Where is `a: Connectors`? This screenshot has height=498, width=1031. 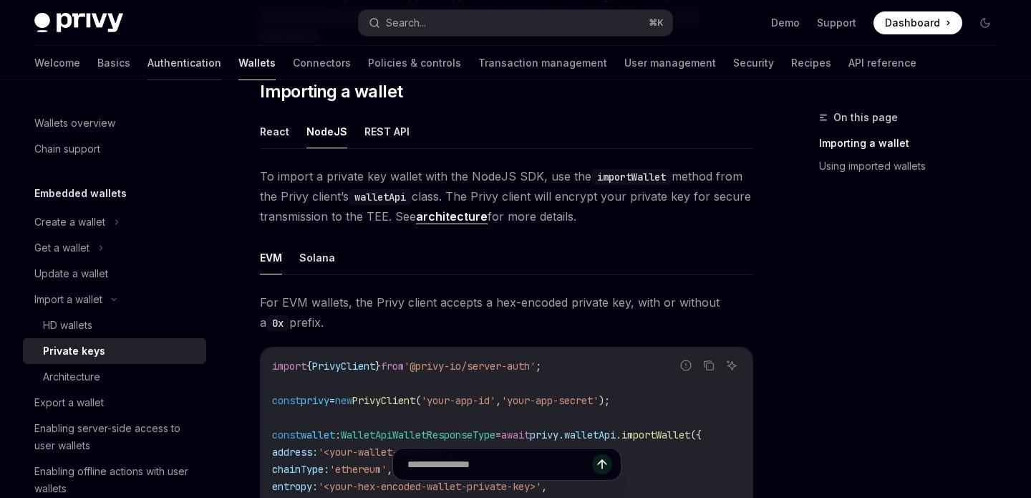 a: Connectors is located at coordinates (322, 63).